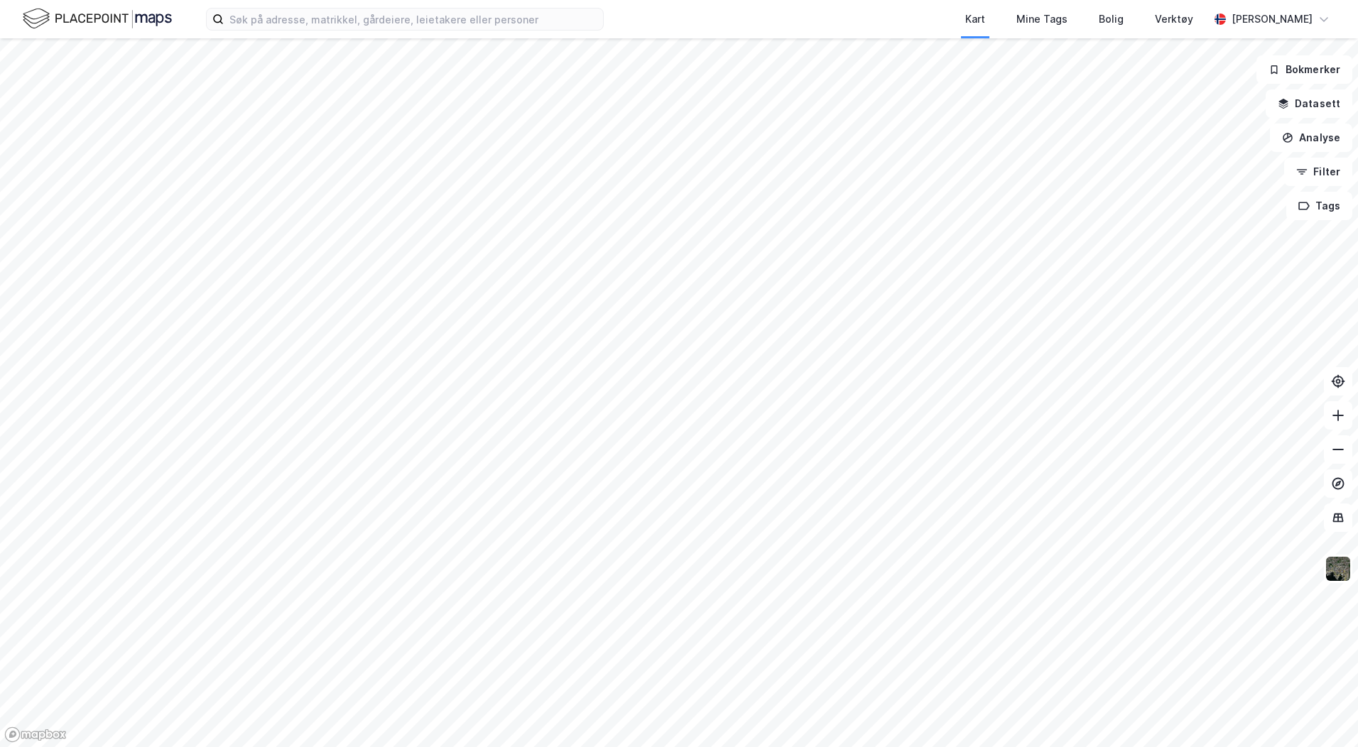 This screenshot has width=1358, height=747. What do you see at coordinates (1042, 19) in the screenshot?
I see `div: Mine Tags` at bounding box center [1042, 19].